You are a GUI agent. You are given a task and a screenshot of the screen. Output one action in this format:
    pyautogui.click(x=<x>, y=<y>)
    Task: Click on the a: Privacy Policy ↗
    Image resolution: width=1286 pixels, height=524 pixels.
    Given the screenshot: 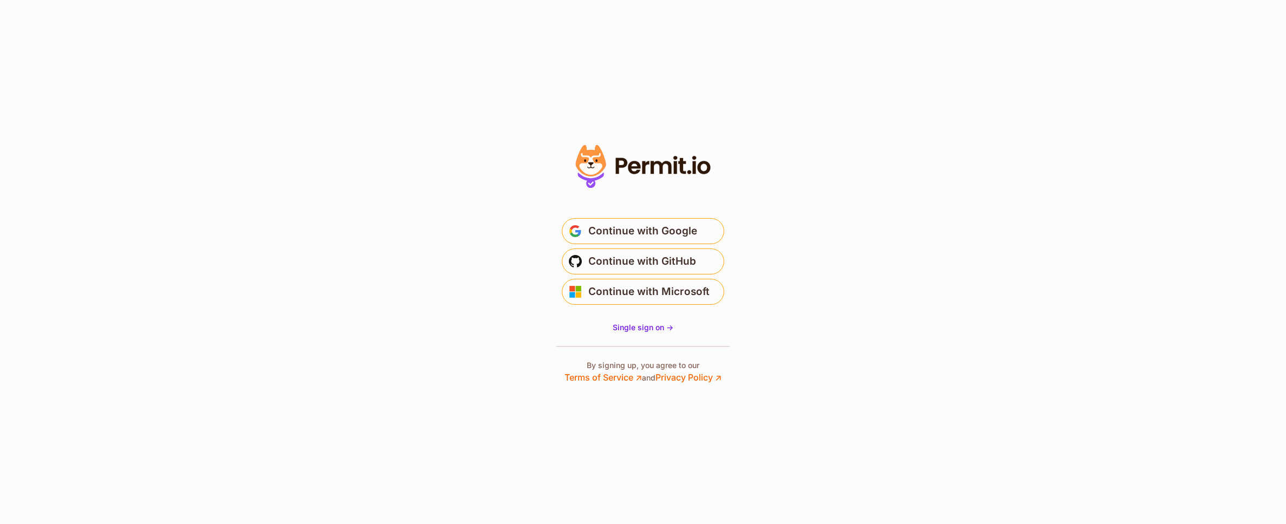 What is the action you would take?
    pyautogui.click(x=688, y=377)
    